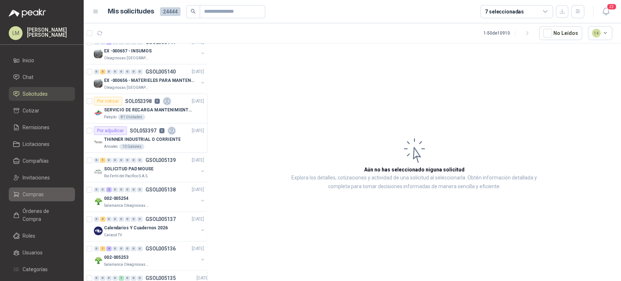  What do you see at coordinates (36, 161) in the screenshot?
I see `span: Compañías` at bounding box center [36, 161].